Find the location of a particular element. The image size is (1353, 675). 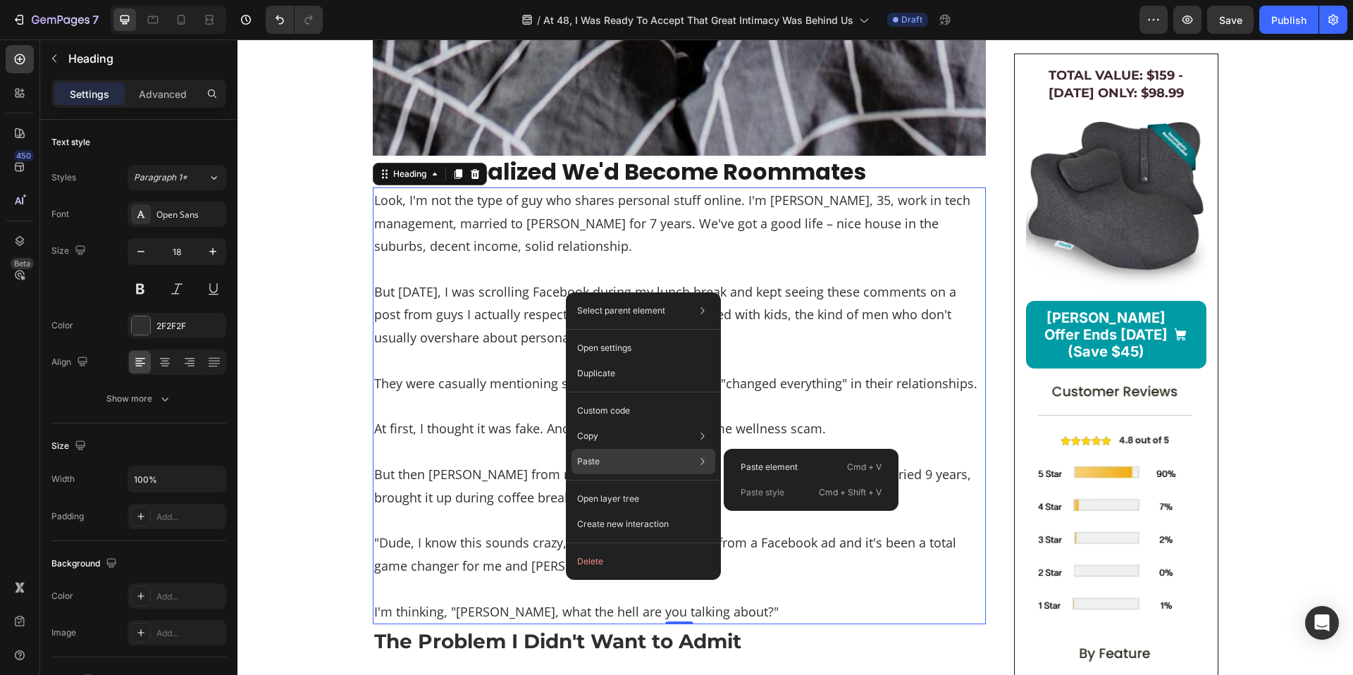

p: Create new interaction is located at coordinates (623, 524).